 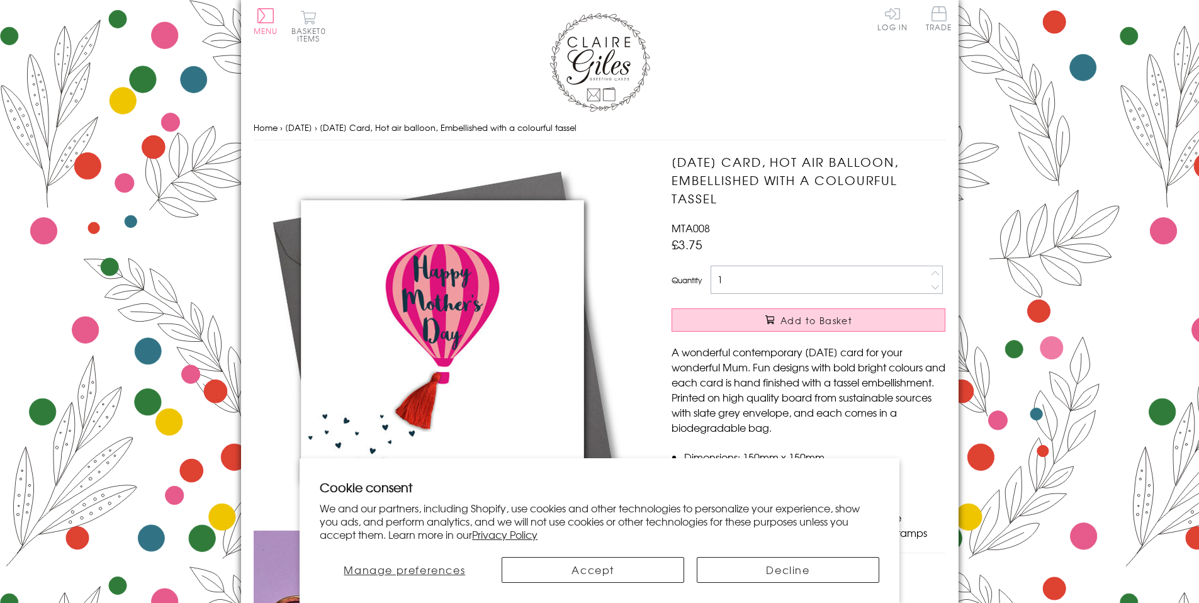 What do you see at coordinates (599, 487) in the screenshot?
I see `h2: Cookie consent` at bounding box center [599, 487].